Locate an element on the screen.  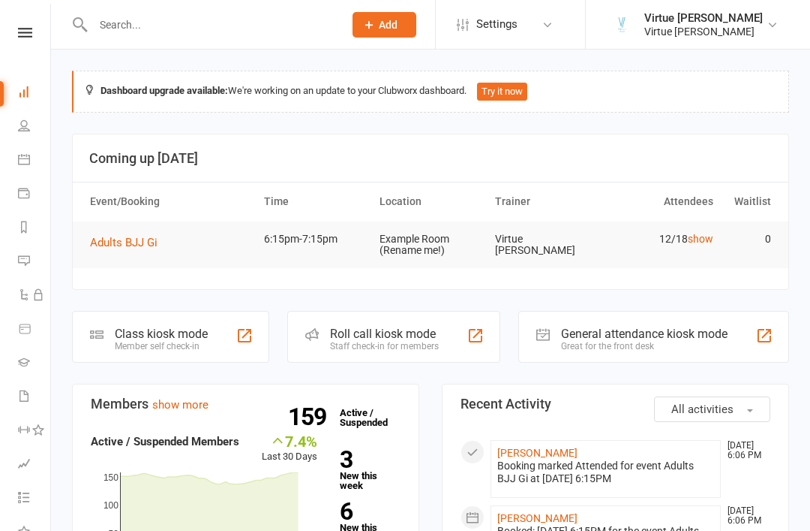
strong: Active / Suspended Members is located at coordinates (165, 441).